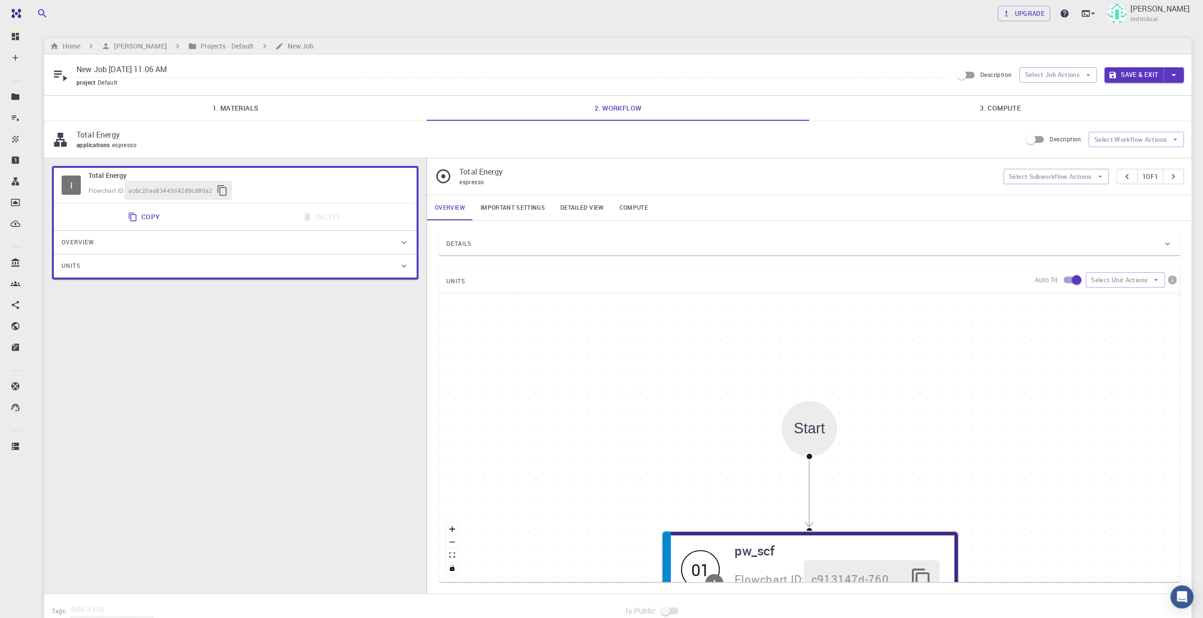 This screenshot has height=618, width=1203. What do you see at coordinates (513, 208) in the screenshot?
I see `a: Important settings` at bounding box center [513, 208].